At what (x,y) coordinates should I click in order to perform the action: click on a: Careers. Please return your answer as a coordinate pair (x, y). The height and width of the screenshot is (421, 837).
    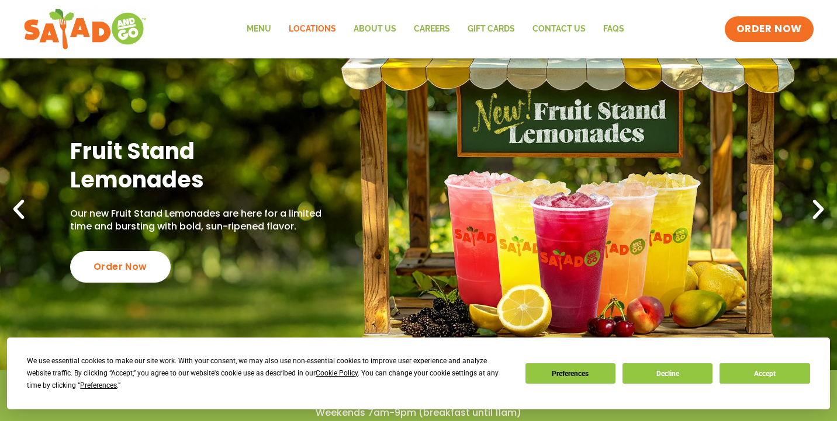
    Looking at the image, I should click on (432, 29).